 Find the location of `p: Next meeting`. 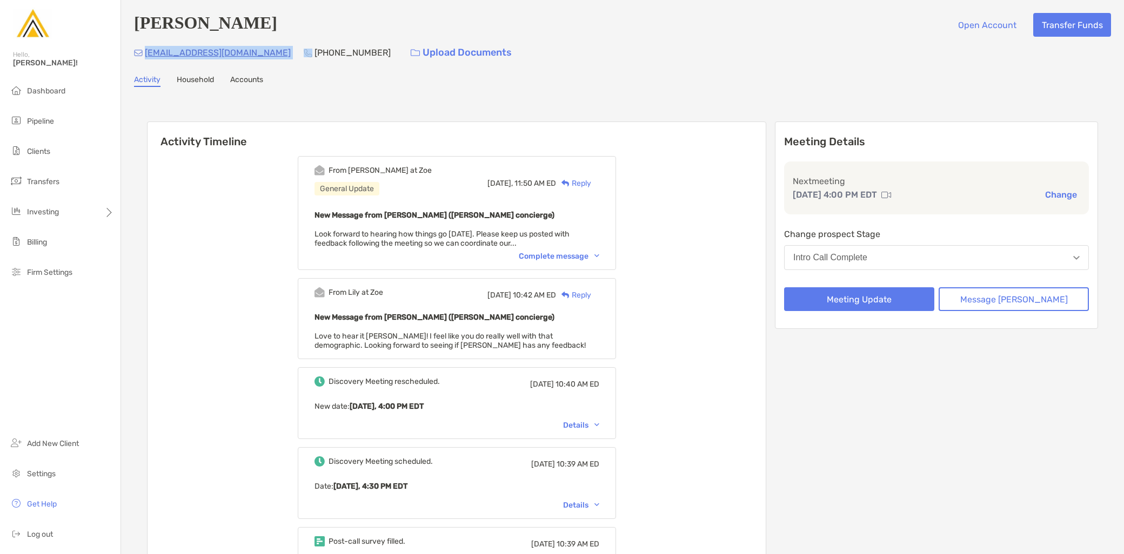

p: Next meeting is located at coordinates (936, 181).